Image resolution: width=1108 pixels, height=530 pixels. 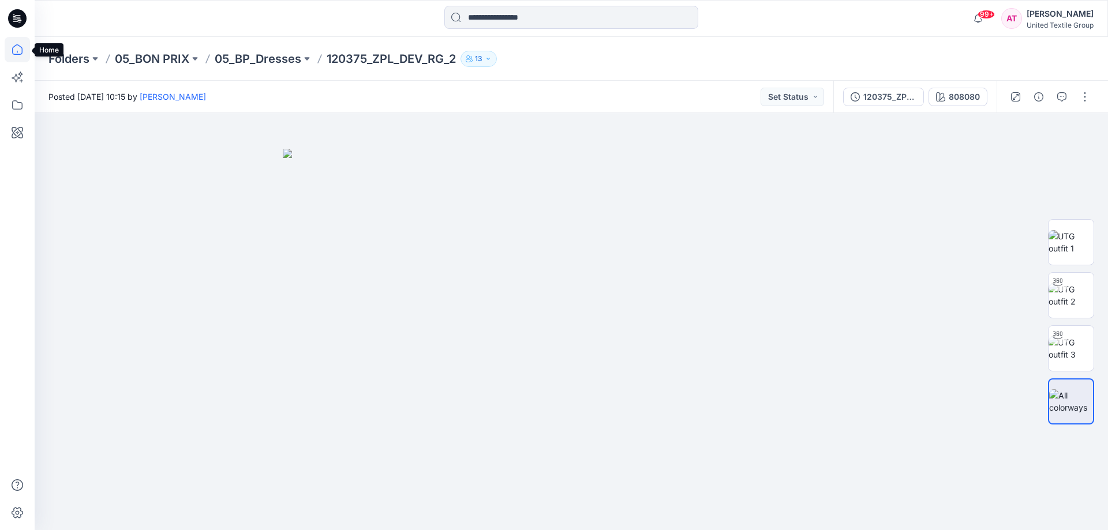 I want to click on a: Folders, so click(x=69, y=59).